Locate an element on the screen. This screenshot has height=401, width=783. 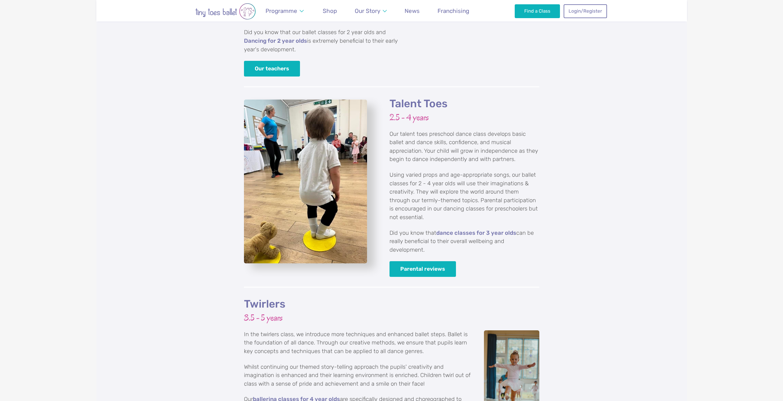
a: Shop is located at coordinates (330, 11).